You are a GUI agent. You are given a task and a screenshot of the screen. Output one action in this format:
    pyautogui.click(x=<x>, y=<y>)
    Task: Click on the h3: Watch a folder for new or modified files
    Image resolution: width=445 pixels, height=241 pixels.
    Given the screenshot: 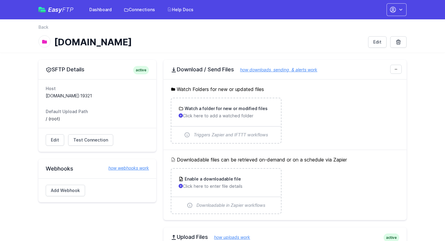 What is the action you would take?
    pyautogui.click(x=226, y=109)
    